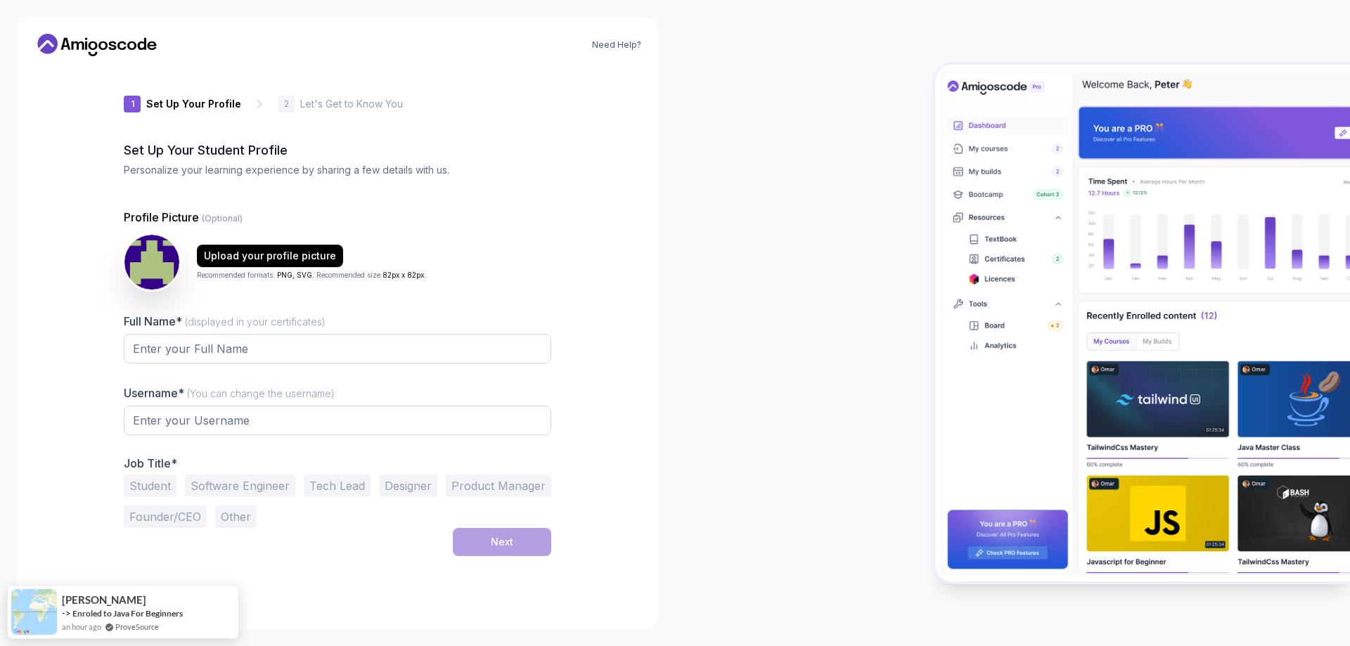 The width and height of the screenshot is (1350, 646). I want to click on h2: Set Up Your Student Profile, so click(337, 150).